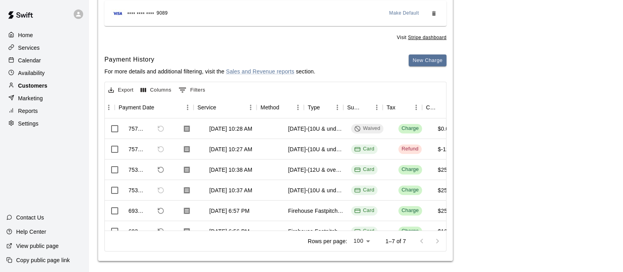 The height and width of the screenshot is (272, 623). Describe the element at coordinates (137, 231) in the screenshot. I see `div: 693914` at that location.